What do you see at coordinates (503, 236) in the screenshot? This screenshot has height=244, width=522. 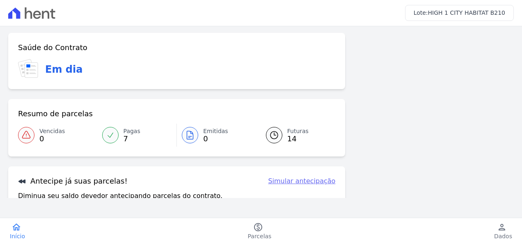 I see `span: Dados` at bounding box center [503, 236].